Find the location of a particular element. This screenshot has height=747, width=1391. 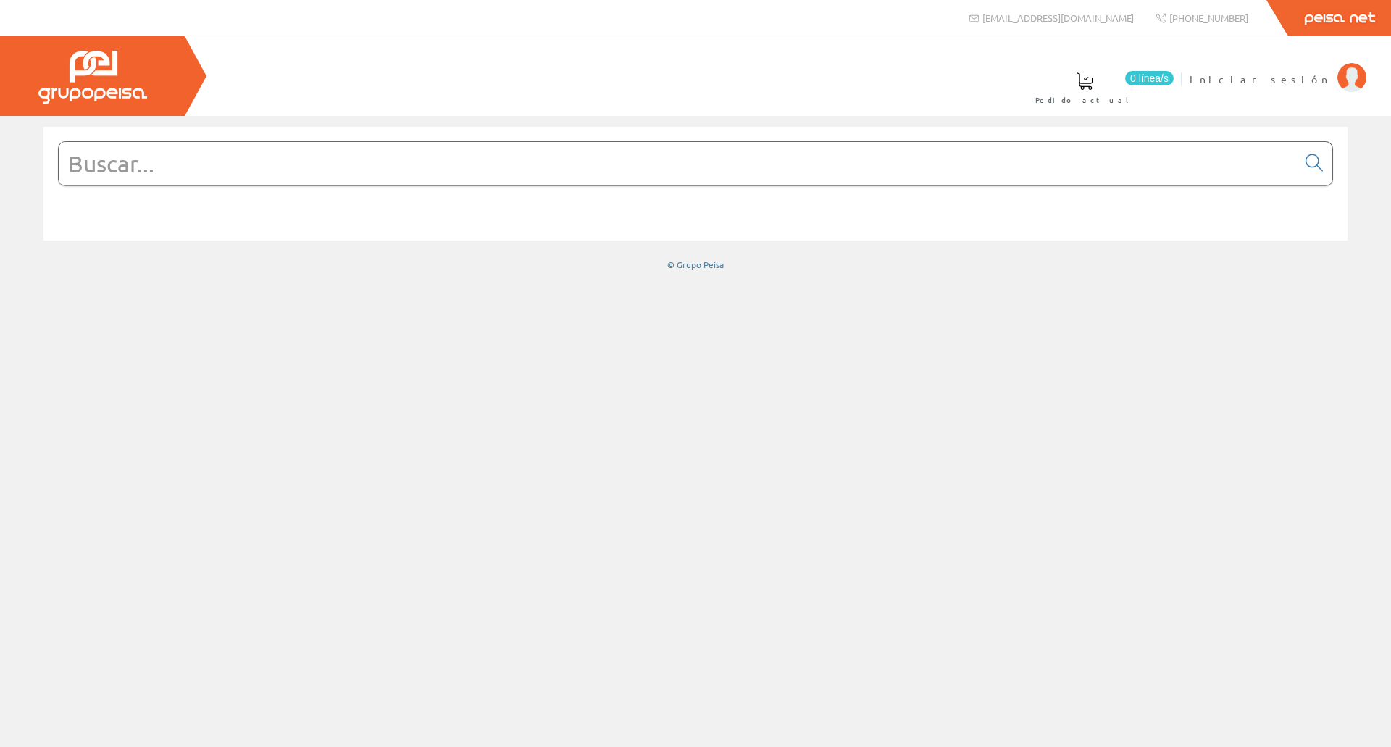

div: © Grupo Peisa is located at coordinates (696, 264).